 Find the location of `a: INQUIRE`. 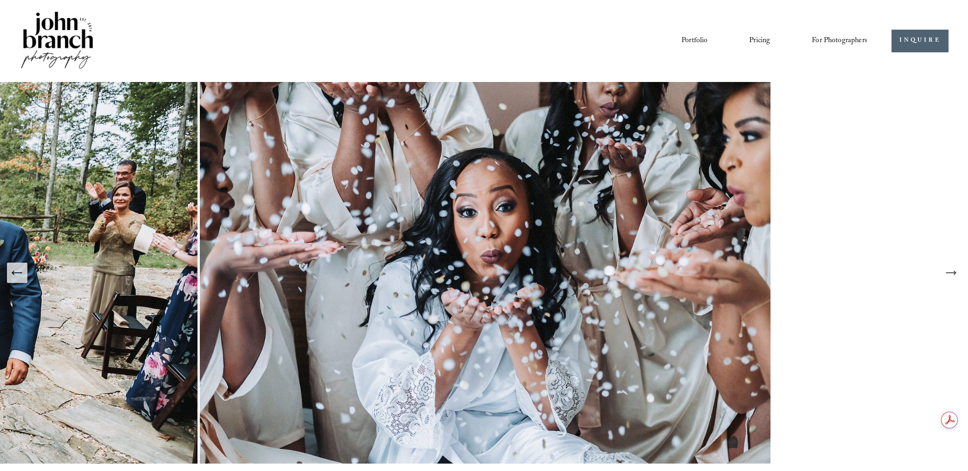

a: INQUIRE is located at coordinates (920, 41).